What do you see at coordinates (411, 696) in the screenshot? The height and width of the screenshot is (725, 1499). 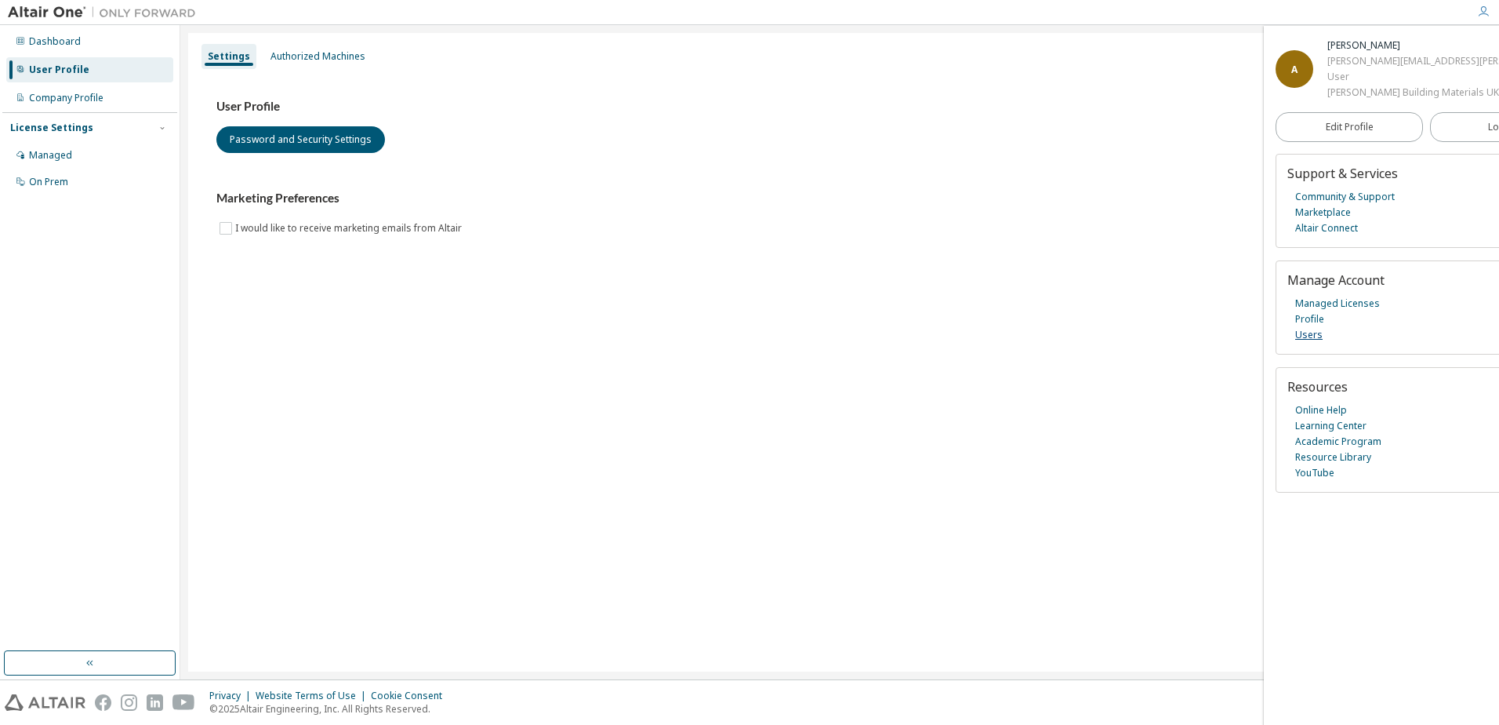 I see `div: Cookie Consent` at bounding box center [411, 696].